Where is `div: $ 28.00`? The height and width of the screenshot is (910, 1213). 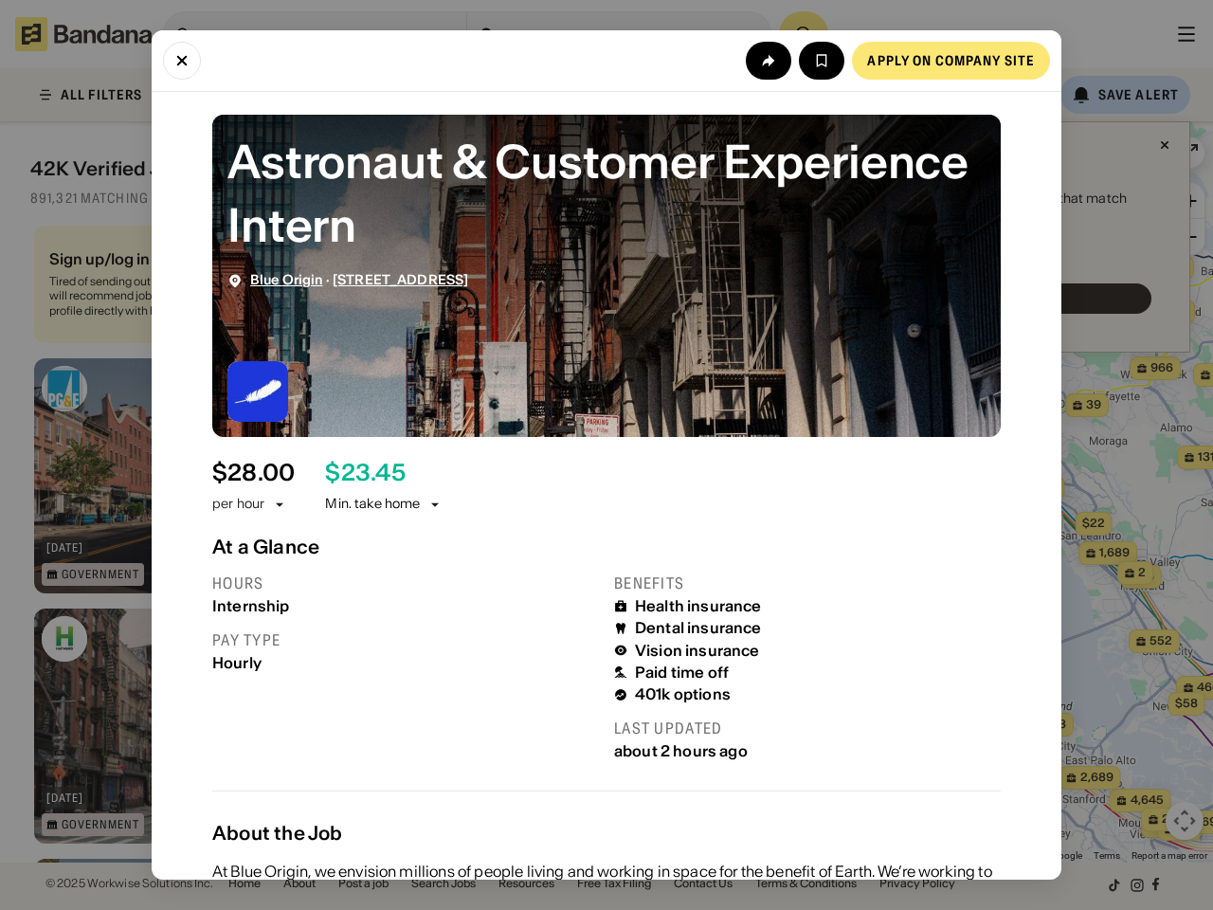 div: $ 28.00 is located at coordinates (253, 473).